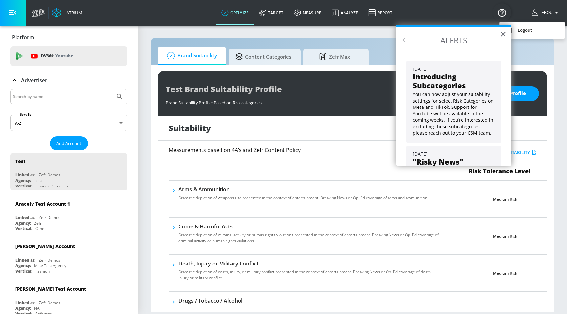 This screenshot has width=567, height=314. Describe the element at coordinates (454, 114) in the screenshot. I see `p: You can now adjust your suitability settings for select Risk Categories on Meta and TikTok. Suppo...` at that location.